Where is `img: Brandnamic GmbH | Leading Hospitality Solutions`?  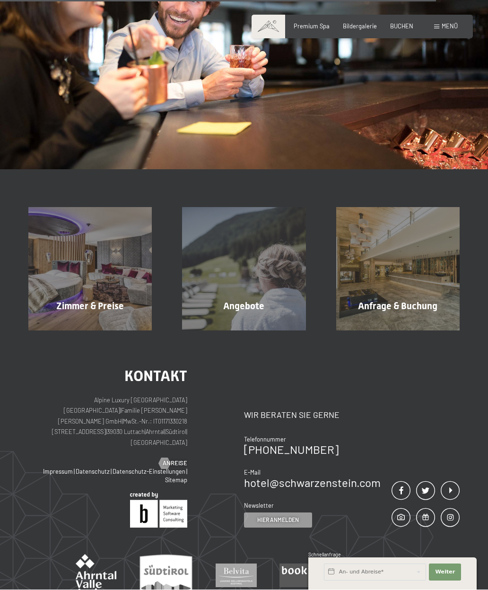
img: Brandnamic GmbH | Leading Hospitality Solutions is located at coordinates (158, 510).